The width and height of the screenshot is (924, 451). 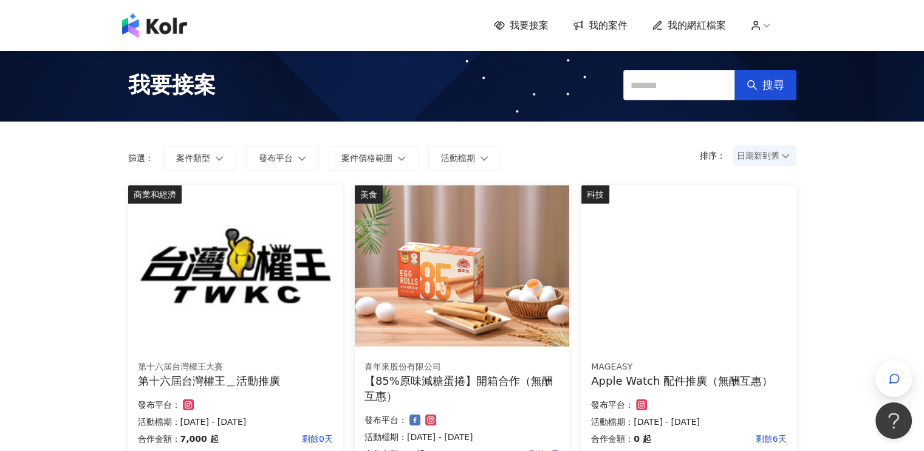 What do you see at coordinates (282, 158) in the screenshot?
I see `button: 發布平台` at bounding box center [282, 158].